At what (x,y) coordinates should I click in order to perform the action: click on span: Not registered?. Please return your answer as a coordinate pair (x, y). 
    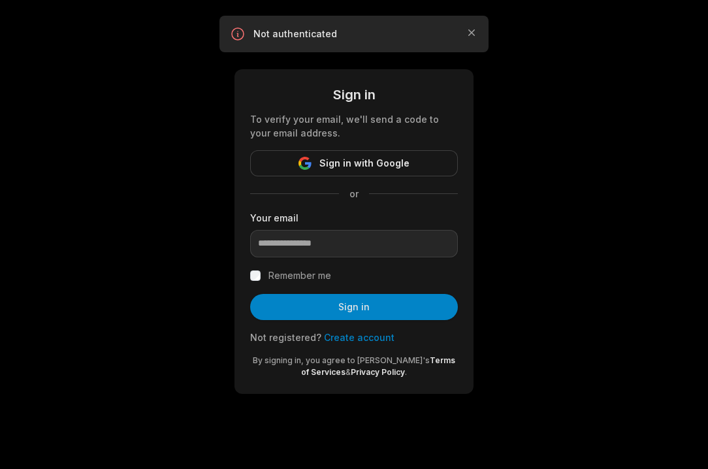
    Looking at the image, I should click on (286, 337).